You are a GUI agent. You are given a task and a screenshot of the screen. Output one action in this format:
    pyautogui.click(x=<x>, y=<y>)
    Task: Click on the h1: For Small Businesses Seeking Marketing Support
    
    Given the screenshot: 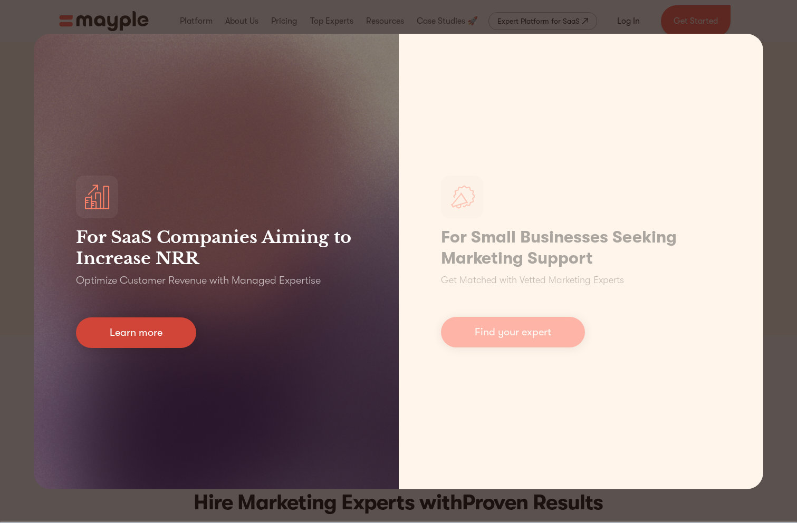 What is the action you would take?
    pyautogui.click(x=581, y=248)
    